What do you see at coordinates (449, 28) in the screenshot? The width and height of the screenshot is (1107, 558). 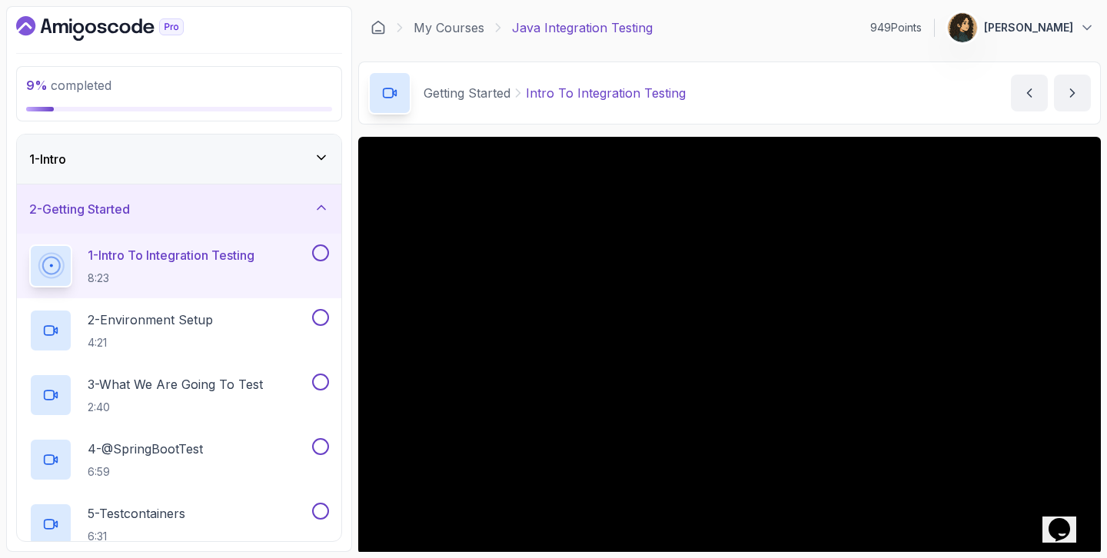 I see `a: My Courses` at bounding box center [449, 28].